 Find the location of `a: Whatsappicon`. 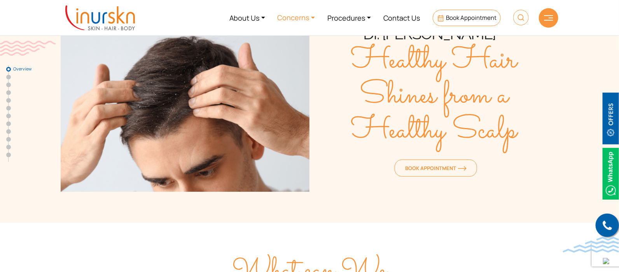

a: Whatsappicon is located at coordinates (611, 173).